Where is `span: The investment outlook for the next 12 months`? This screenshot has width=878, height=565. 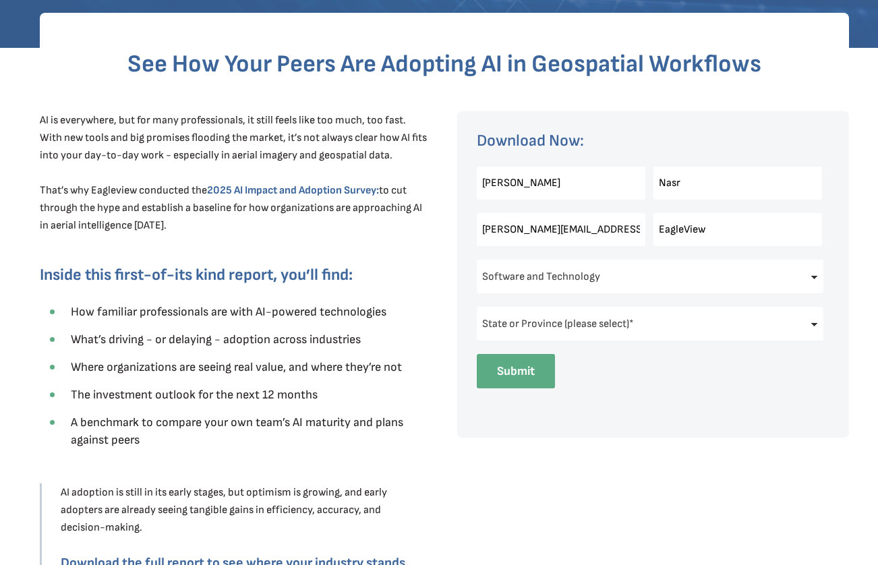
span: The investment outlook for the next 12 months is located at coordinates (194, 394).